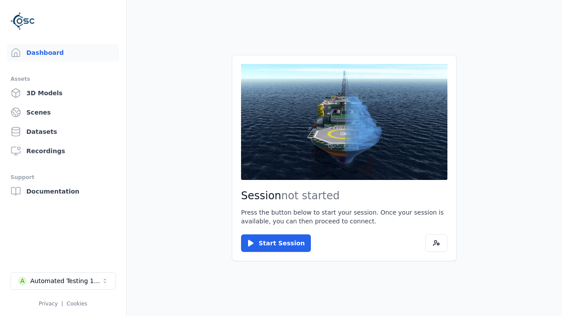 The image size is (562, 316). What do you see at coordinates (48, 304) in the screenshot?
I see `a: Privacy` at bounding box center [48, 304].